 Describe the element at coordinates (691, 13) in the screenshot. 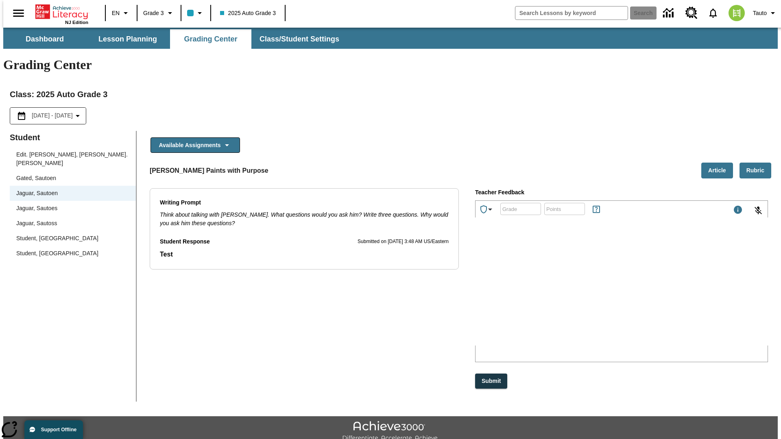

I see `a: Resource Center, Will open in new tab` at that location.